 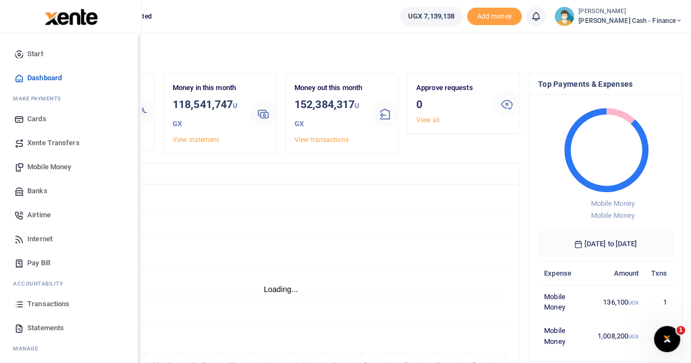 What do you see at coordinates (494, 15) in the screenshot?
I see `a: Add money` at bounding box center [494, 15].